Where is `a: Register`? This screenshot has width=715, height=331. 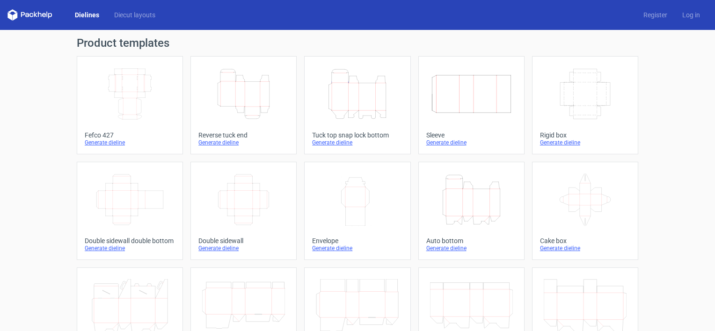
a: Register is located at coordinates (655, 15).